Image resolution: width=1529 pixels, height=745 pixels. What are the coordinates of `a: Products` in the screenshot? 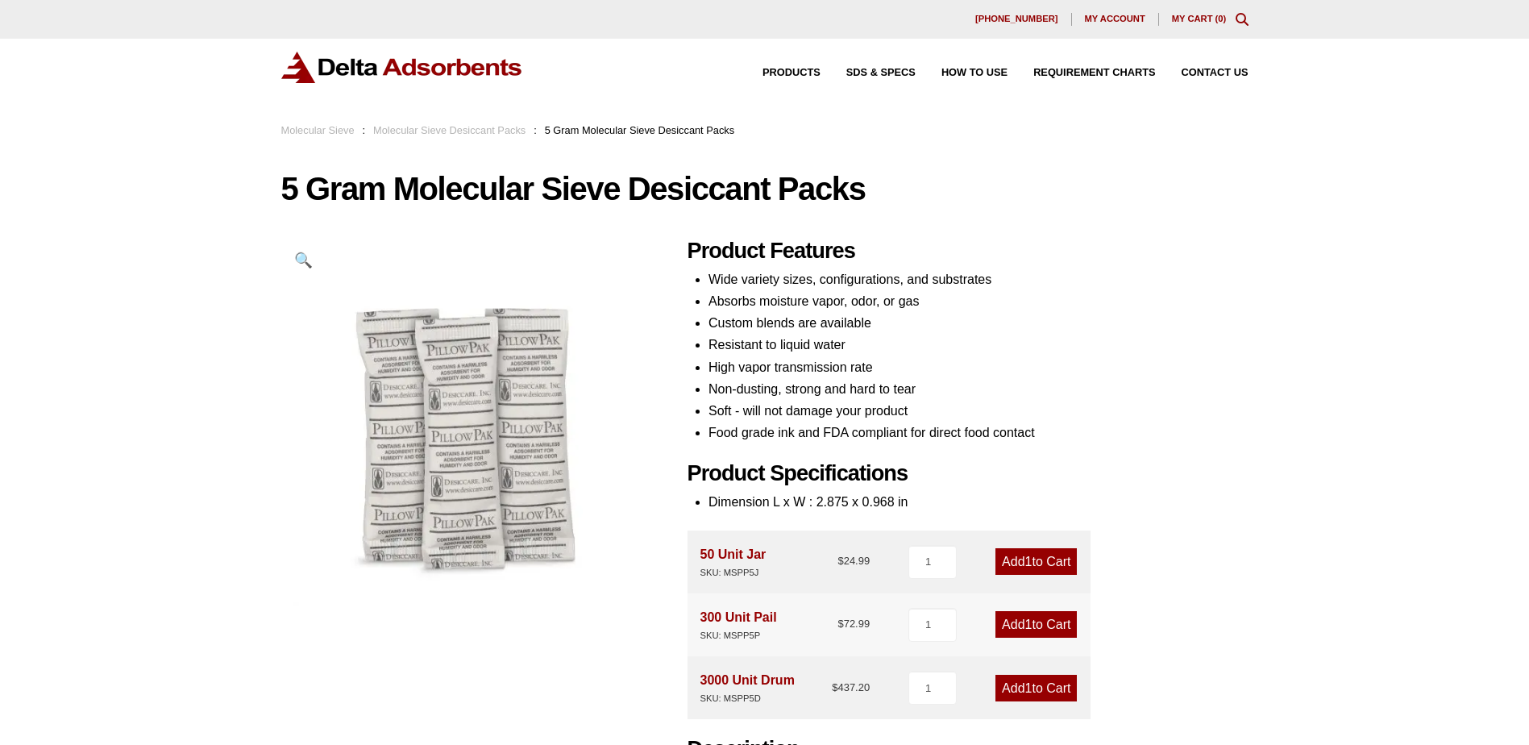 It's located at (779, 73).